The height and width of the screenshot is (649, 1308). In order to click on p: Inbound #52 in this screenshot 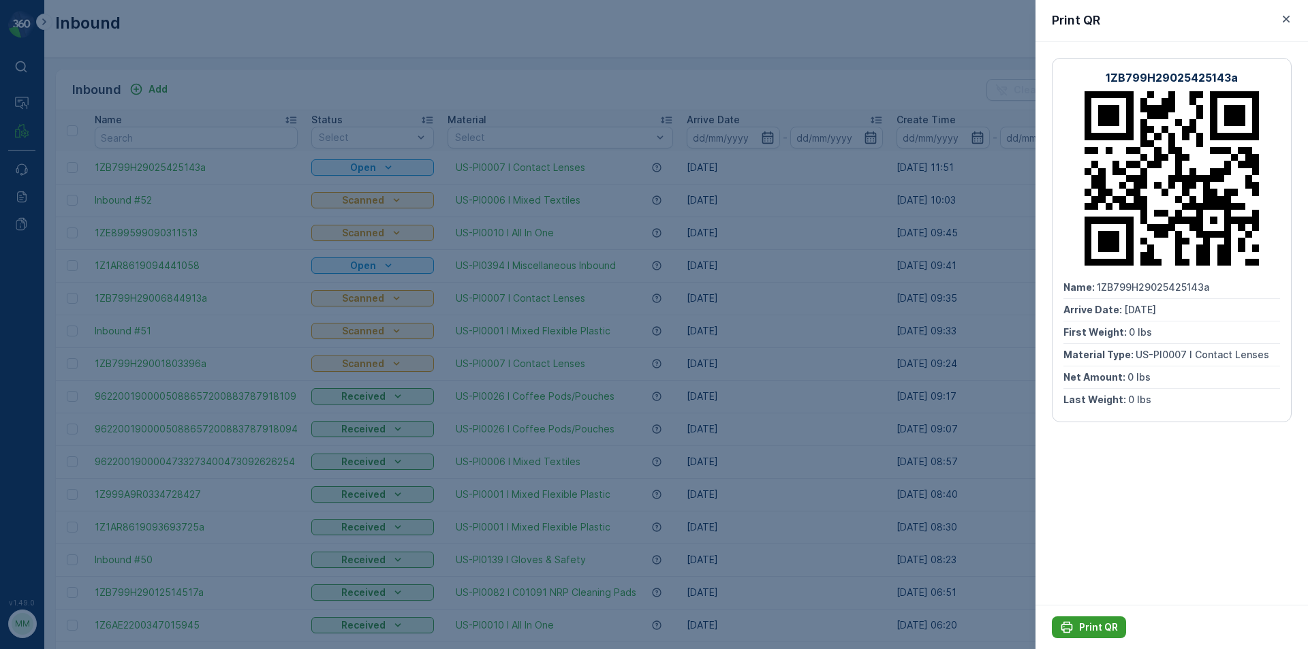, I will do `click(653, 20)`.